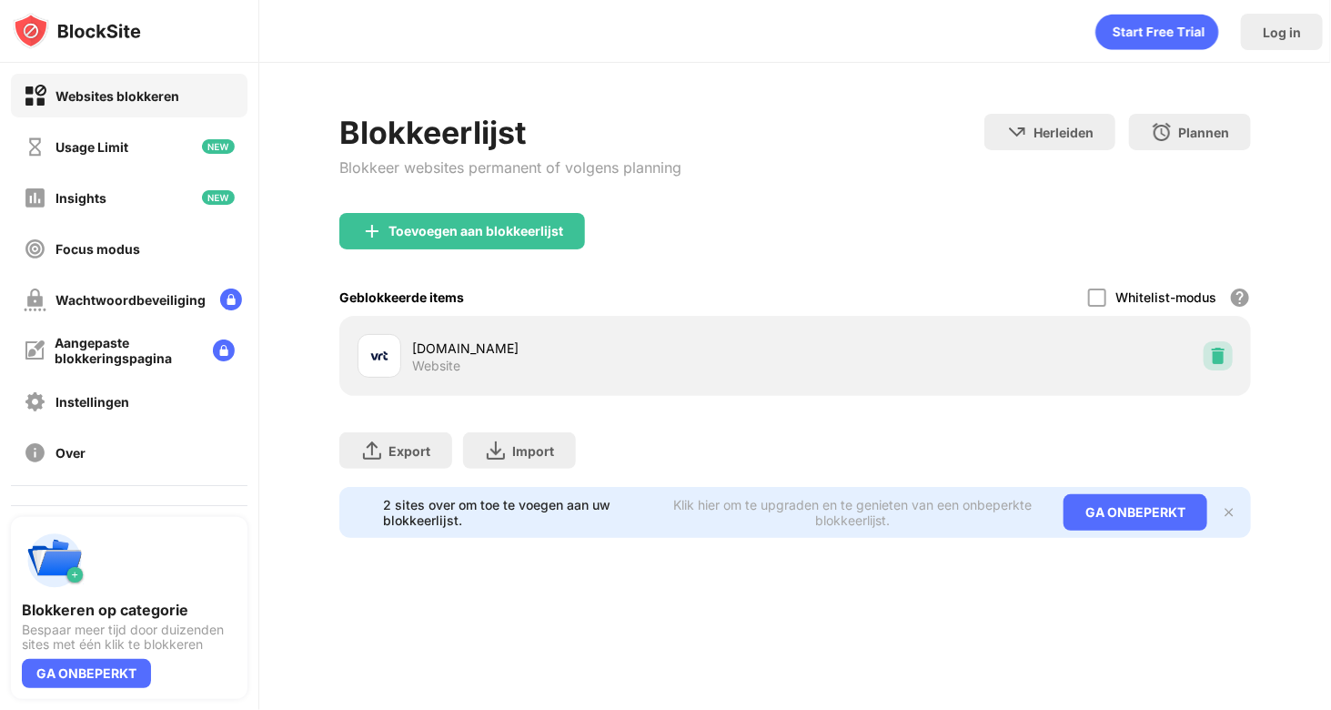 The width and height of the screenshot is (1331, 710). What do you see at coordinates (510, 167) in the screenshot?
I see `div: Blokkeer websites permanent of volgens planning` at bounding box center [510, 167].